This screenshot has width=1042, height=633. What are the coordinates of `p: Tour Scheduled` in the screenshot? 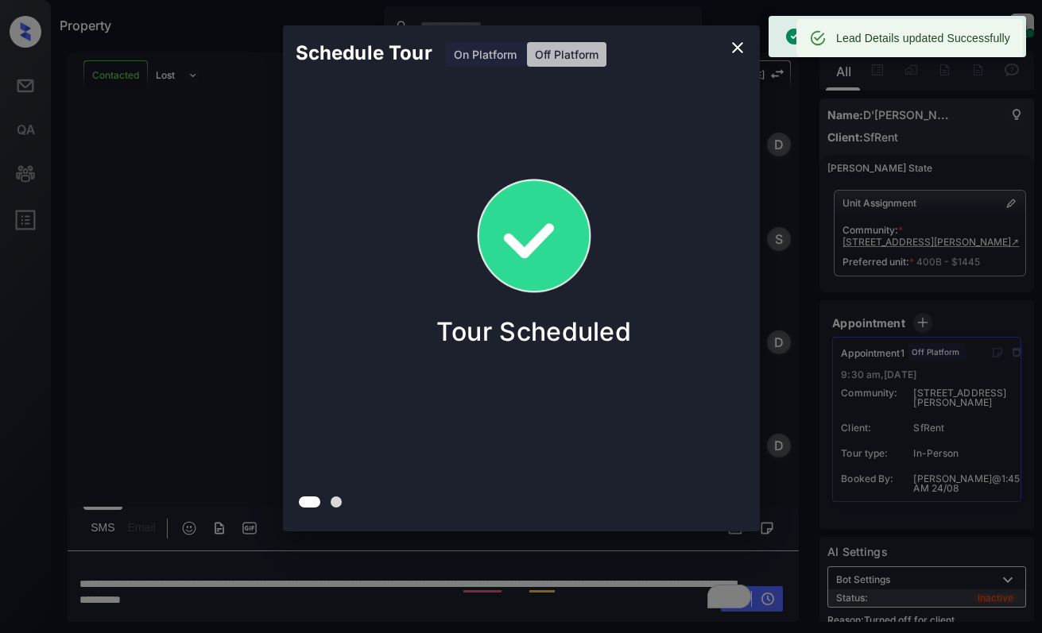 It's located at (533, 331).